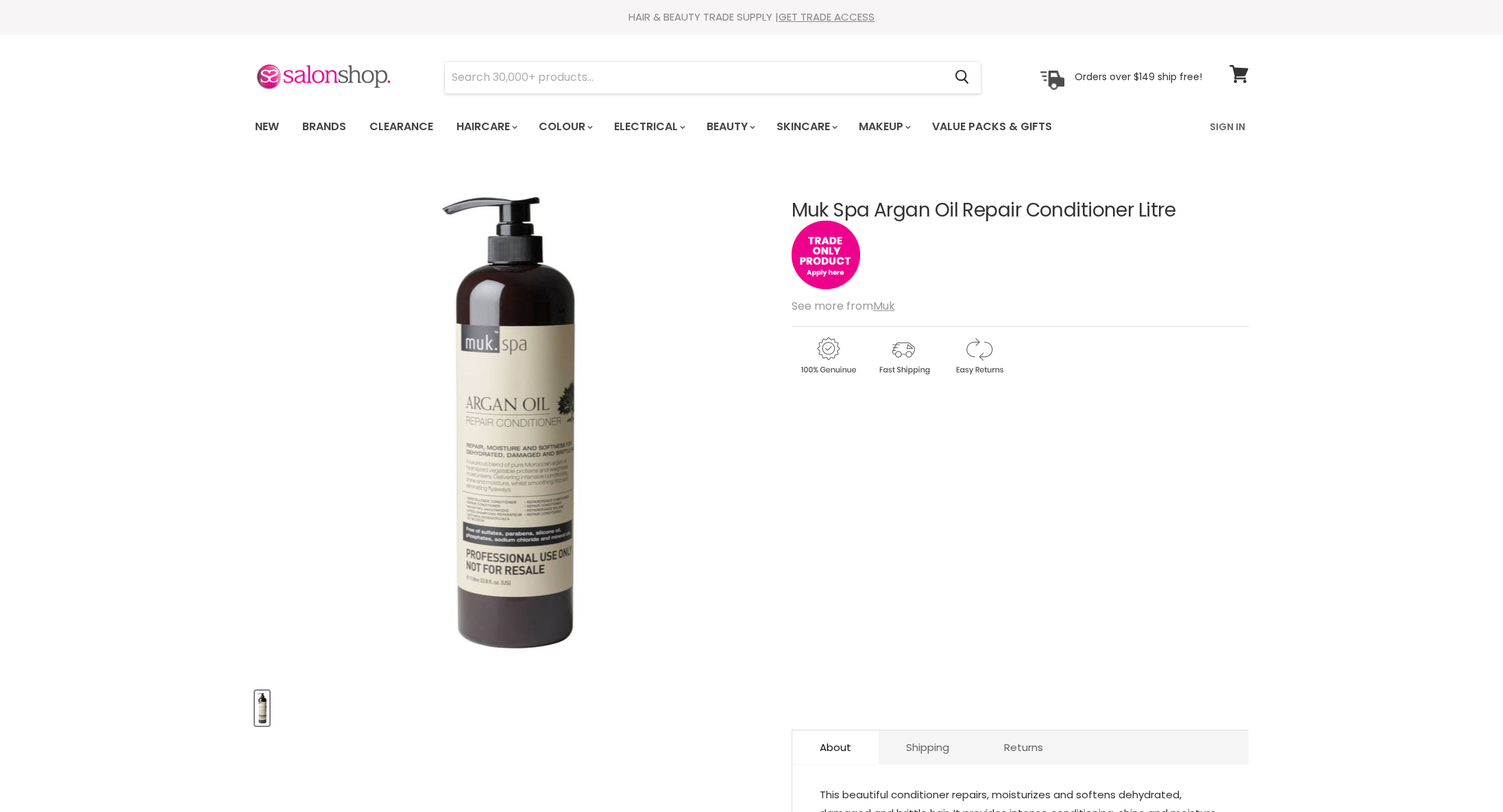 The height and width of the screenshot is (812, 1503). I want to click on img: genuine.gif, so click(828, 356).